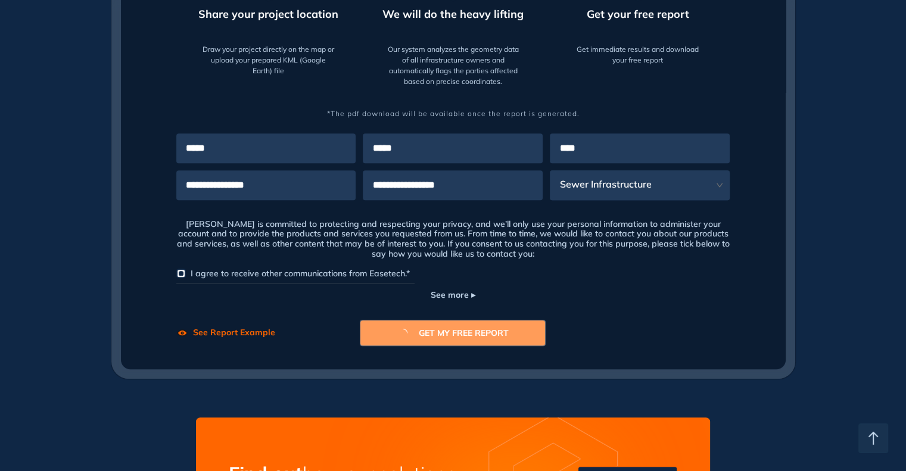 The height and width of the screenshot is (471, 906). I want to click on div: Get immediate results and download your free report, so click(638, 52).